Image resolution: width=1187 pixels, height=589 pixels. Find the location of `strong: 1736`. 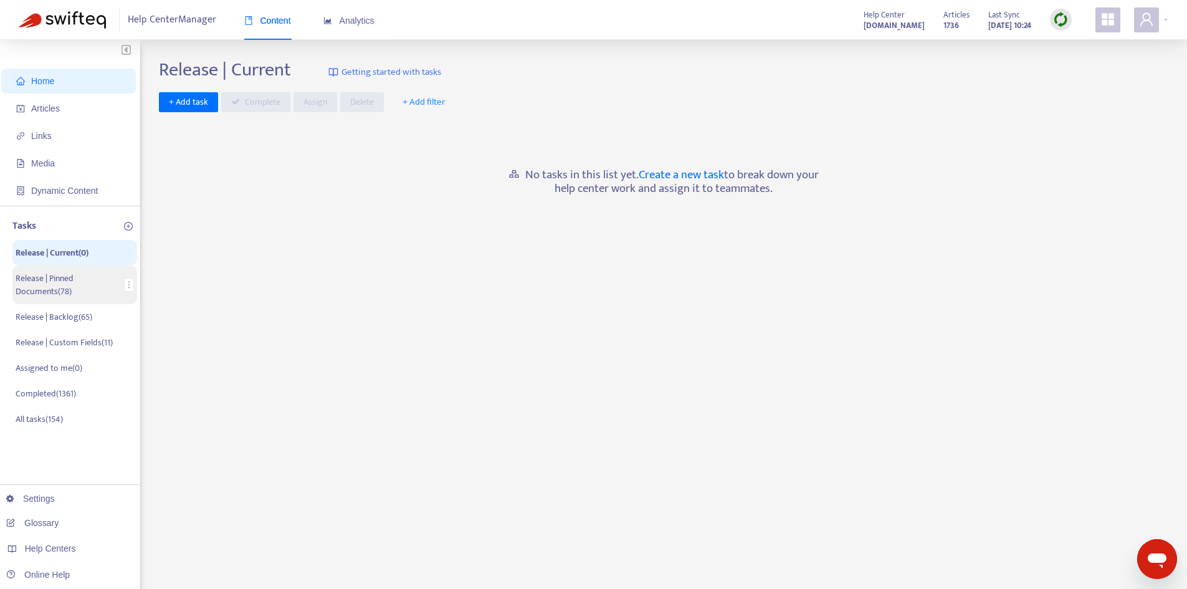

strong: 1736 is located at coordinates (951, 26).